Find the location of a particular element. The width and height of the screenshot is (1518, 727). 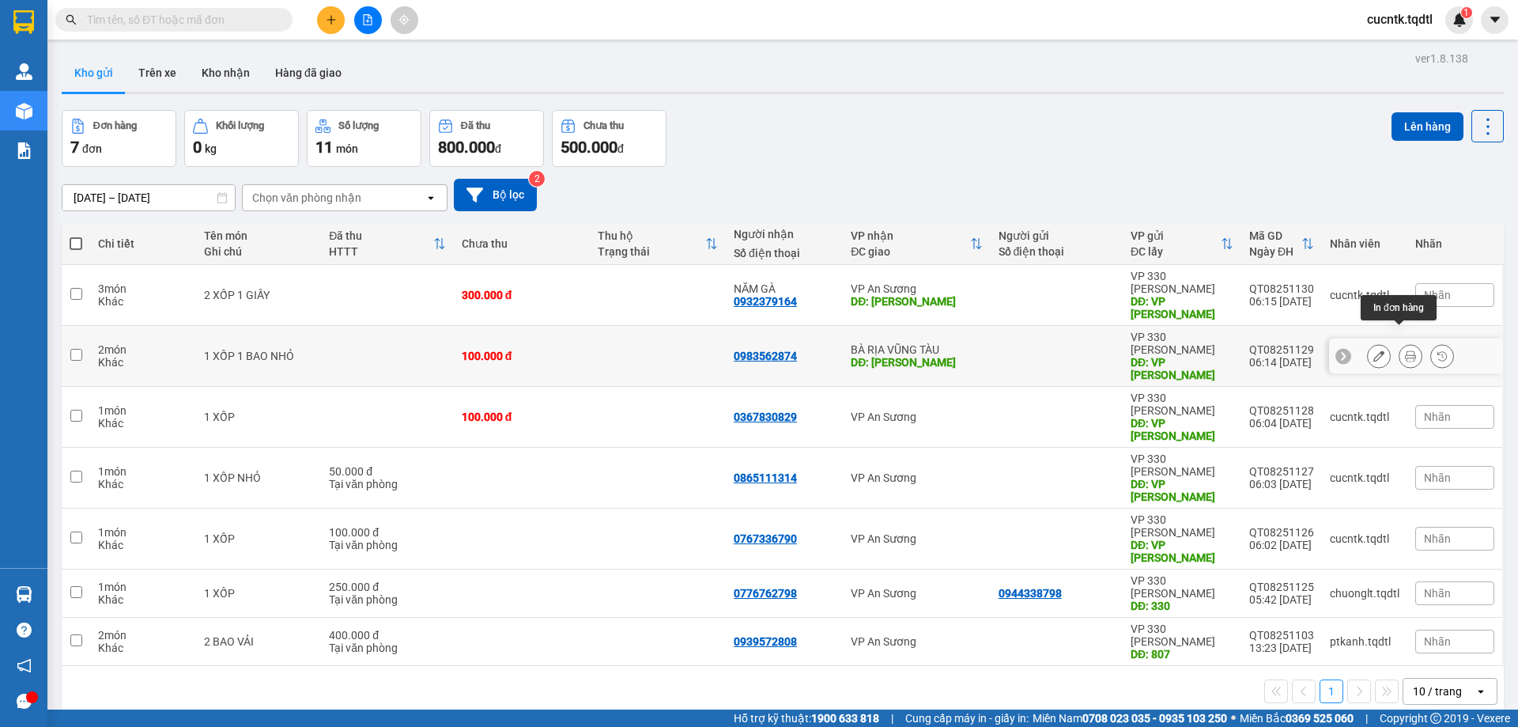

div: QT08251127 is located at coordinates (1282, 471).